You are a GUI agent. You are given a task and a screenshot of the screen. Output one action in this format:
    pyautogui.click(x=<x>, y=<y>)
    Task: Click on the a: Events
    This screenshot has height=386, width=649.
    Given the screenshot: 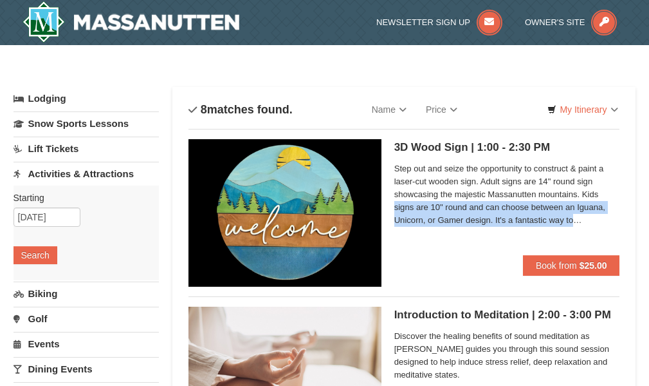 What is the action you would take?
    pyautogui.click(x=86, y=343)
    